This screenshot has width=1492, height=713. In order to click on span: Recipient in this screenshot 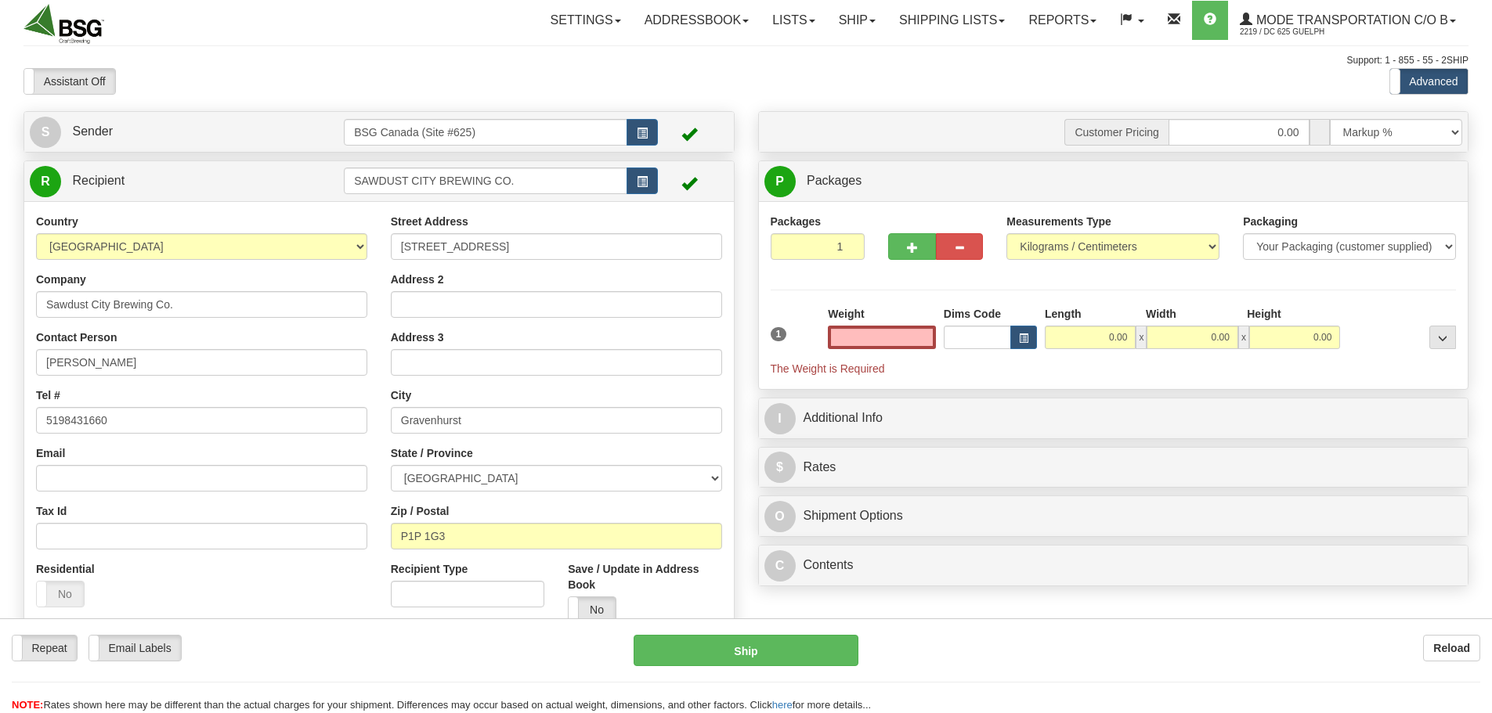, I will do `click(98, 180)`.